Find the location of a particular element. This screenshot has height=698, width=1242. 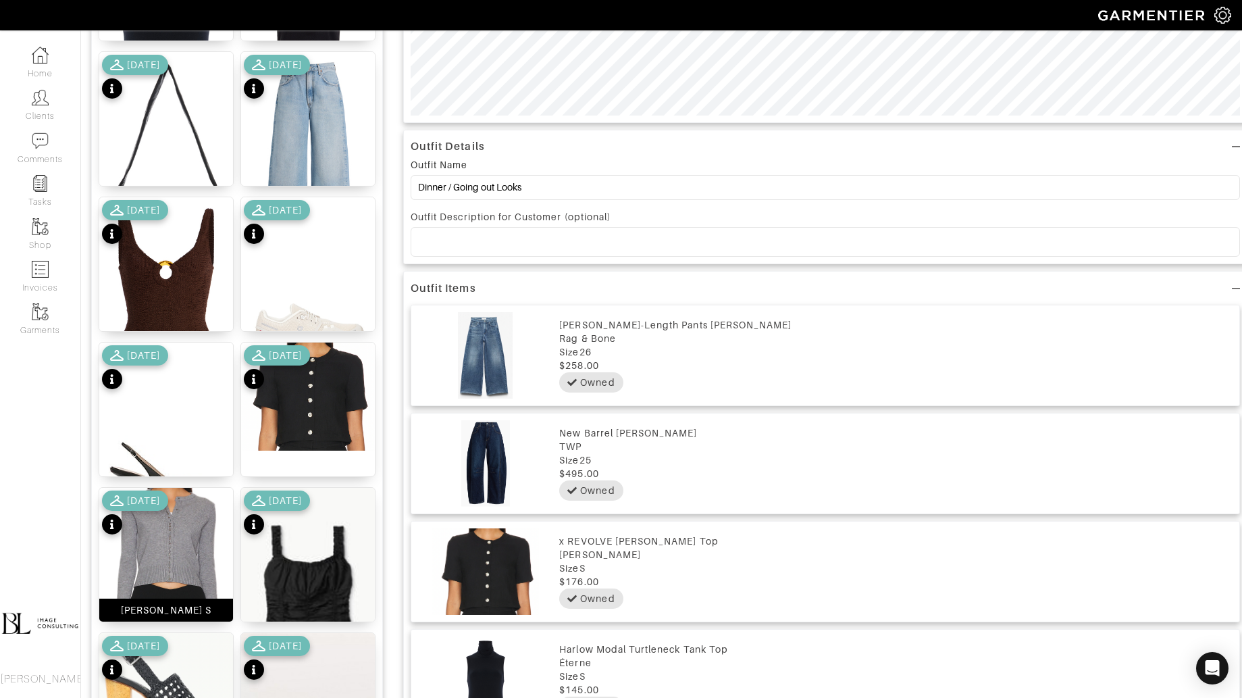

div: TWP is located at coordinates (895, 446).